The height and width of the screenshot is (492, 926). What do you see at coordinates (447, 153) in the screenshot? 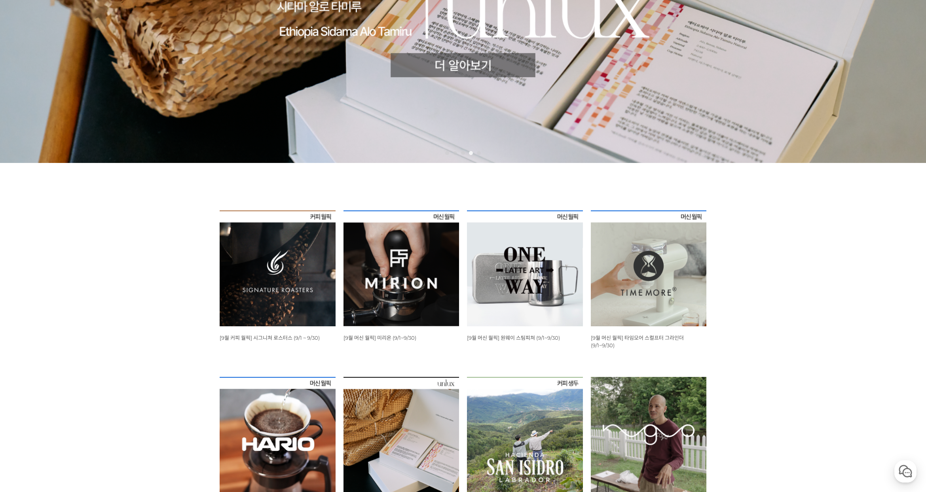
I see `a: 1` at bounding box center [447, 153].